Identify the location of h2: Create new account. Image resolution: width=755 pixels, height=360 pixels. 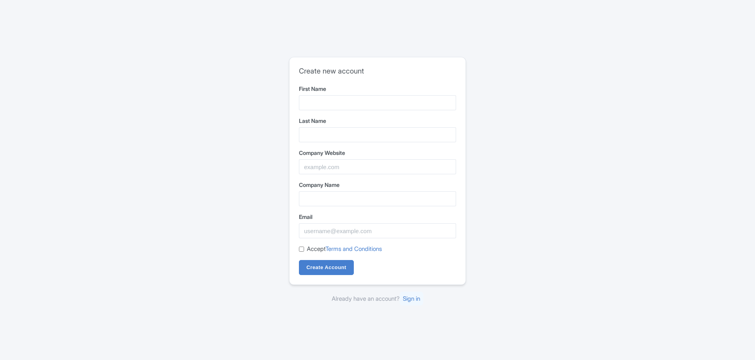
(377, 71).